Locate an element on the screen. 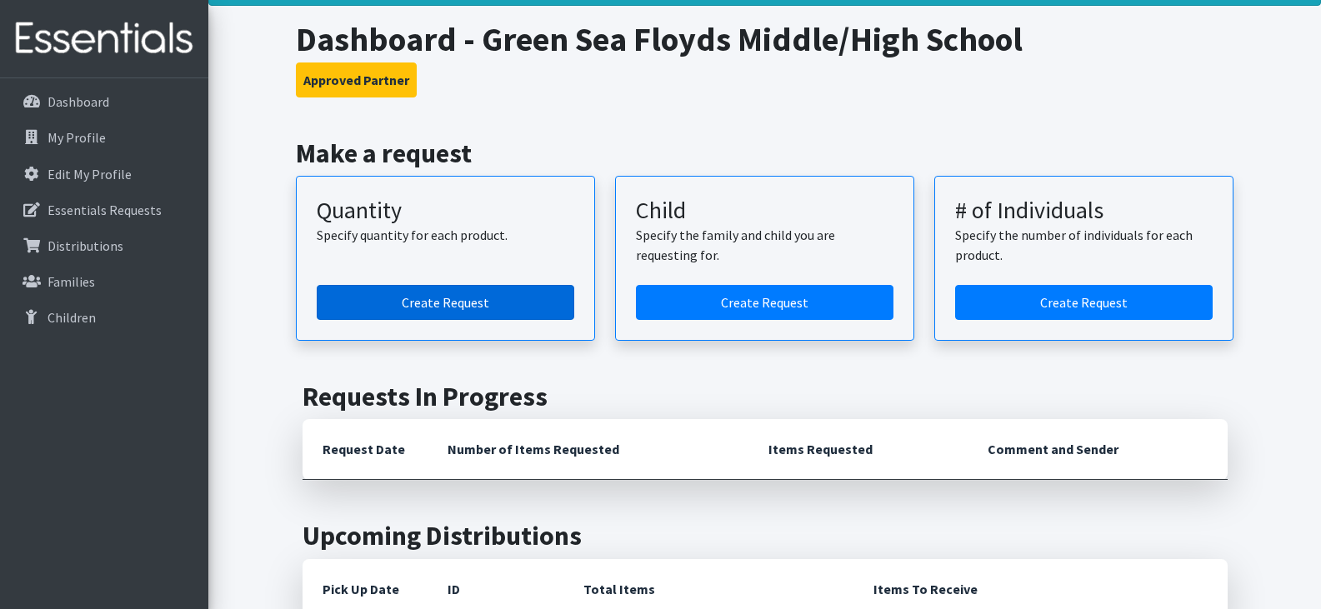  a: Families is located at coordinates (104, 282).